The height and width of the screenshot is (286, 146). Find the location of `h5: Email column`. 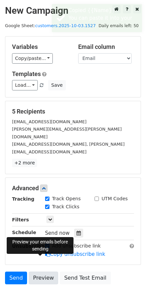

h5: Email column is located at coordinates (106, 47).